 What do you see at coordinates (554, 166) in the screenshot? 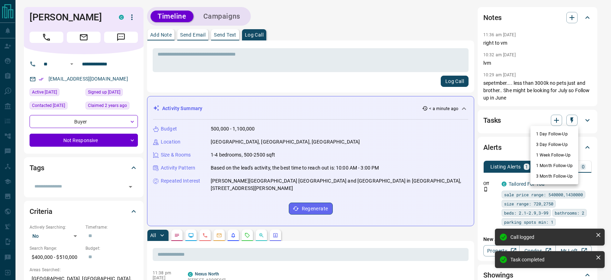
I see `li: 1 Month Follow-Up` at bounding box center [554, 166].